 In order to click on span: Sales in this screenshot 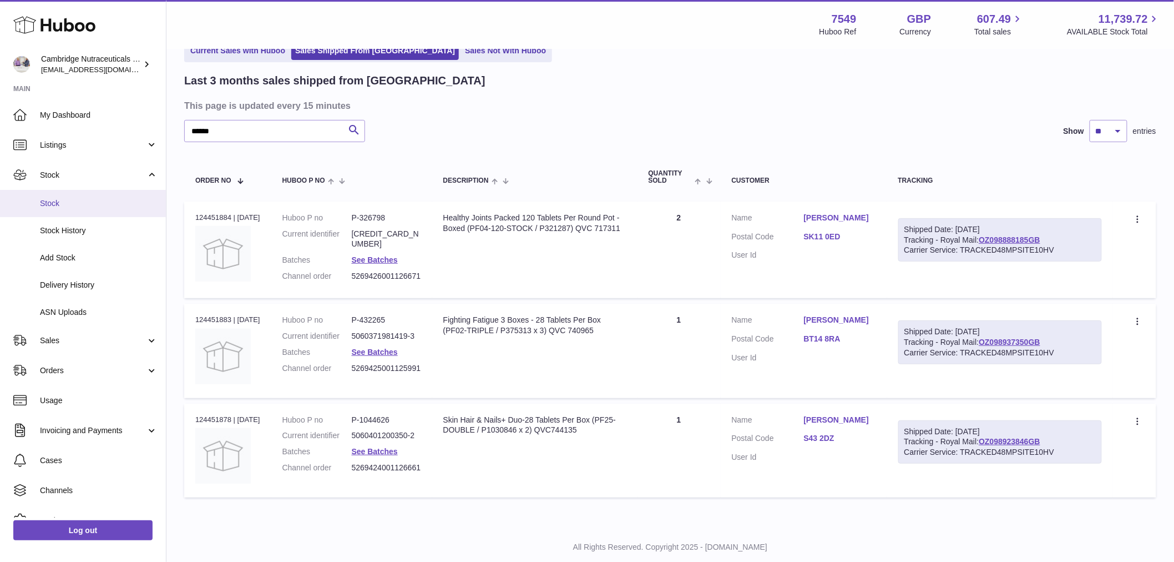, I will do `click(93, 340)`.